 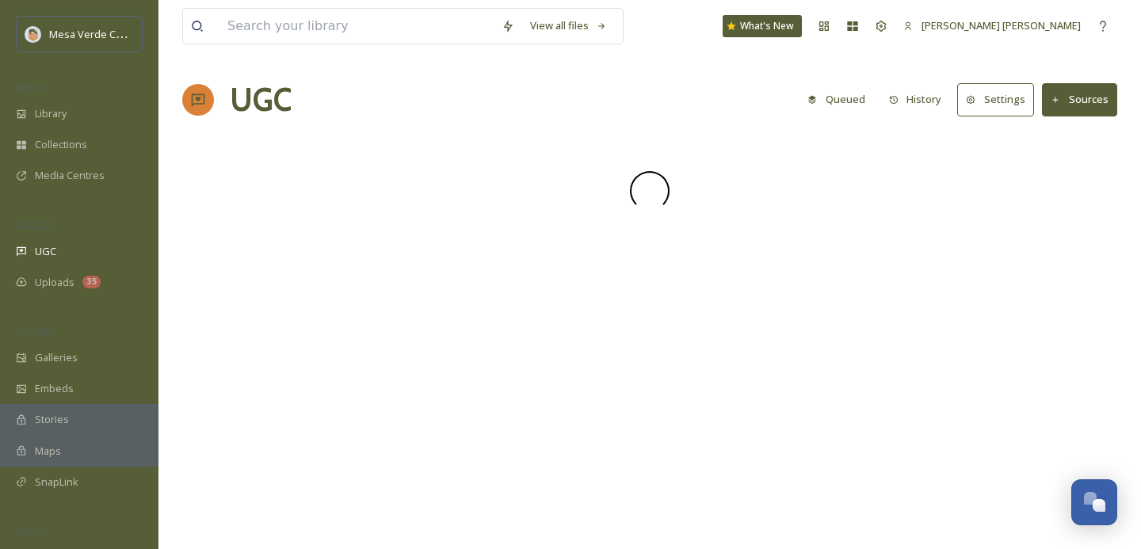 I want to click on span: Galleries, so click(x=56, y=357).